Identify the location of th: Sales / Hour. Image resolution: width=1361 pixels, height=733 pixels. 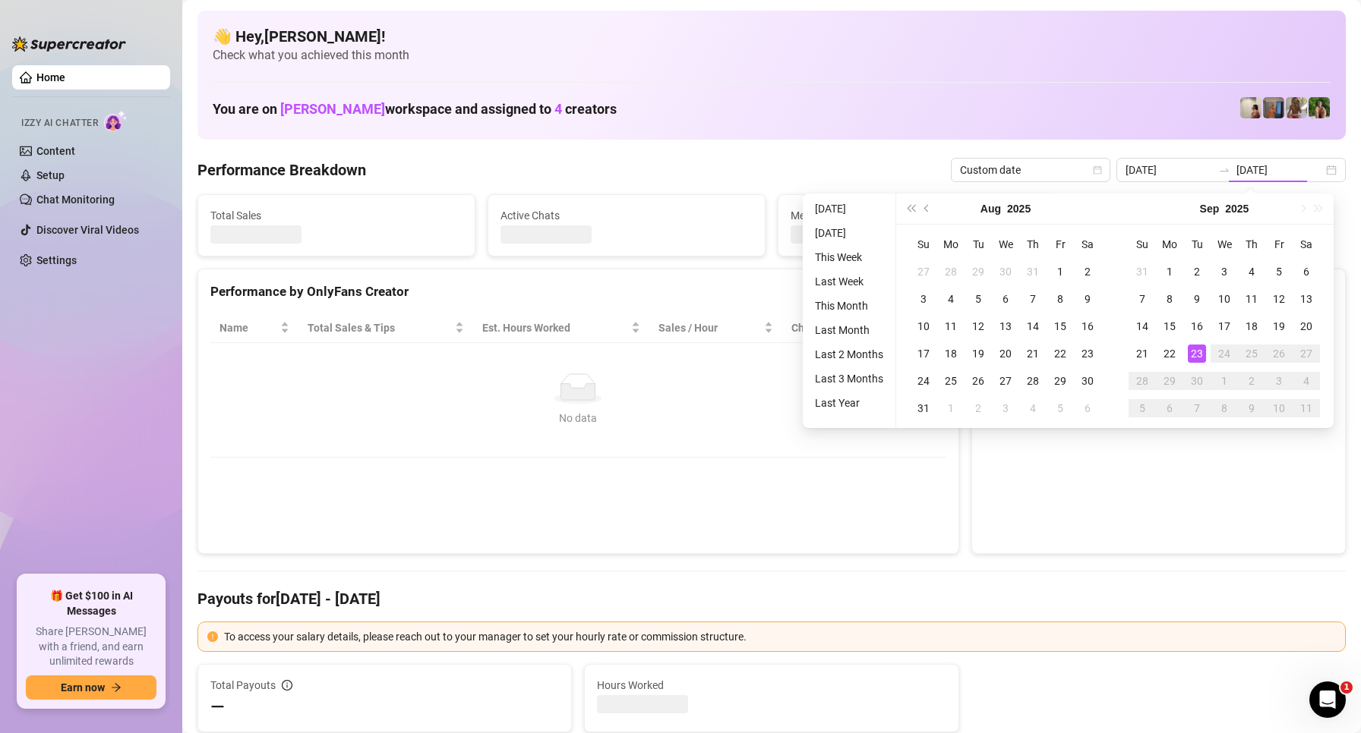
(715, 328).